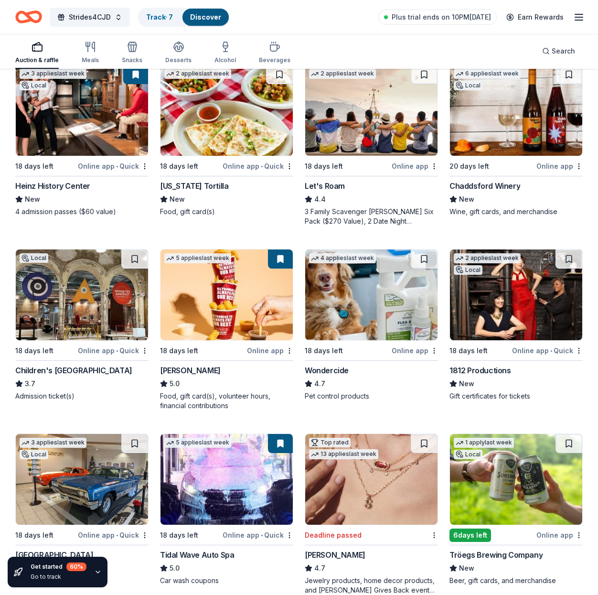 Image resolution: width=598 pixels, height=595 pixels. I want to click on a: Track· 7, so click(160, 17).